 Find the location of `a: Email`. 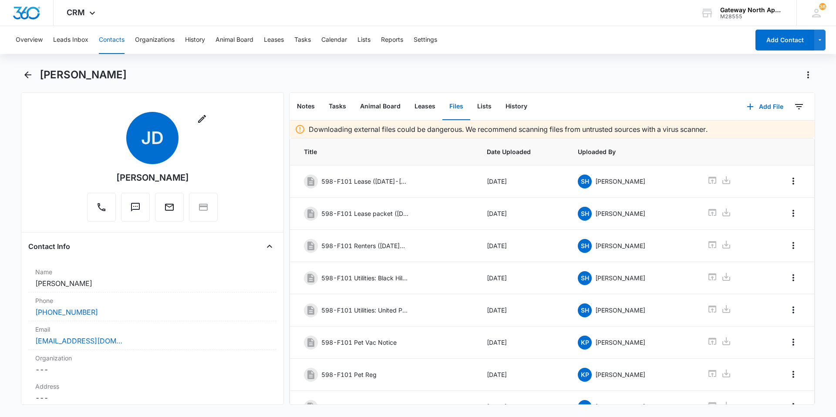

a: Email is located at coordinates (169, 210).